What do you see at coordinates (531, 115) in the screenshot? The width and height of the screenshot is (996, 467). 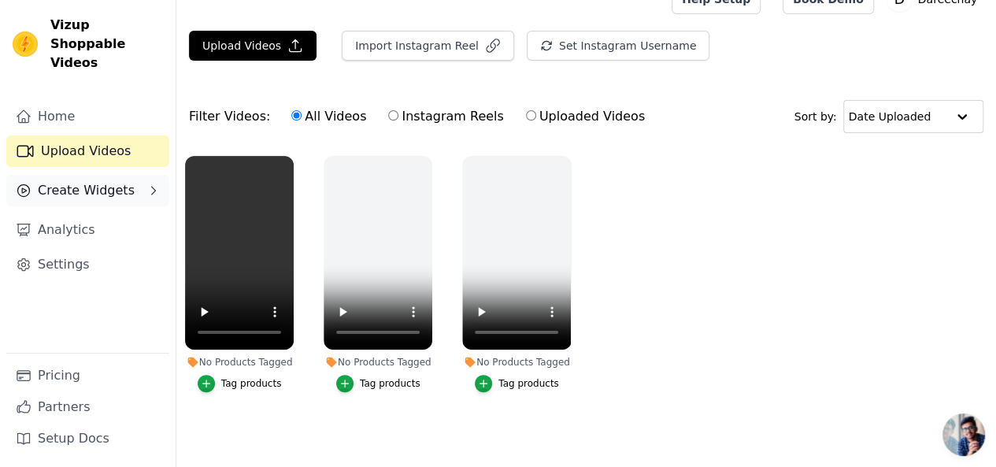 I see `input: Uploaded Videos` at bounding box center [531, 115].